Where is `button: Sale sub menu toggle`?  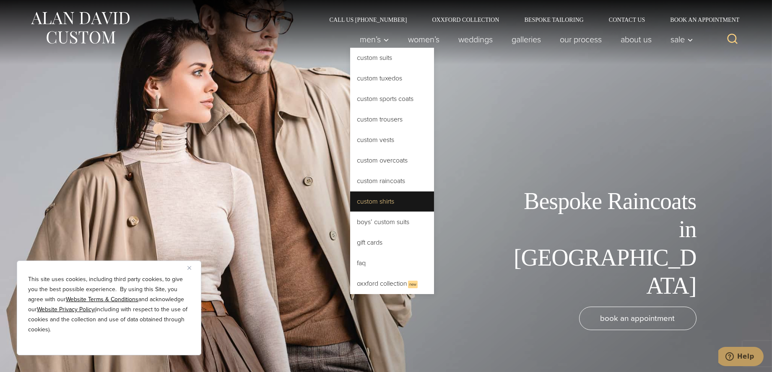 button: Sale sub menu toggle is located at coordinates (679, 39).